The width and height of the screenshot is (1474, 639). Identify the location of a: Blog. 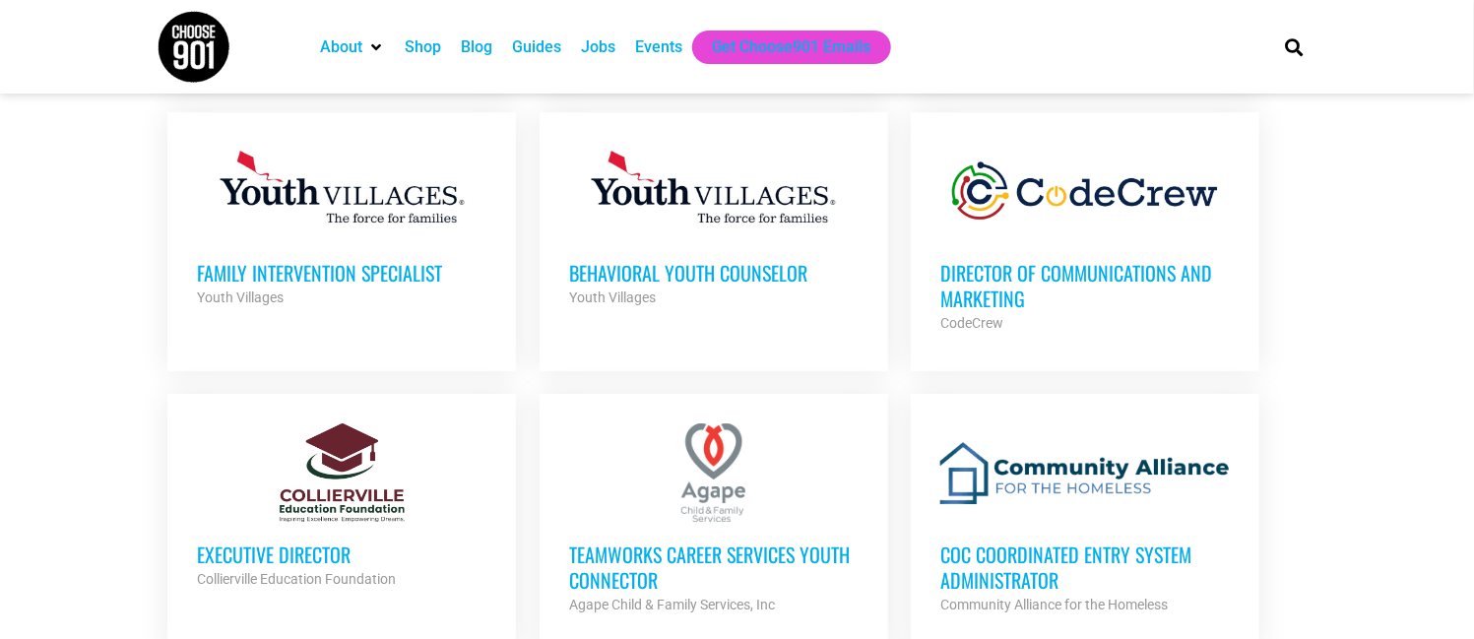
(477, 47).